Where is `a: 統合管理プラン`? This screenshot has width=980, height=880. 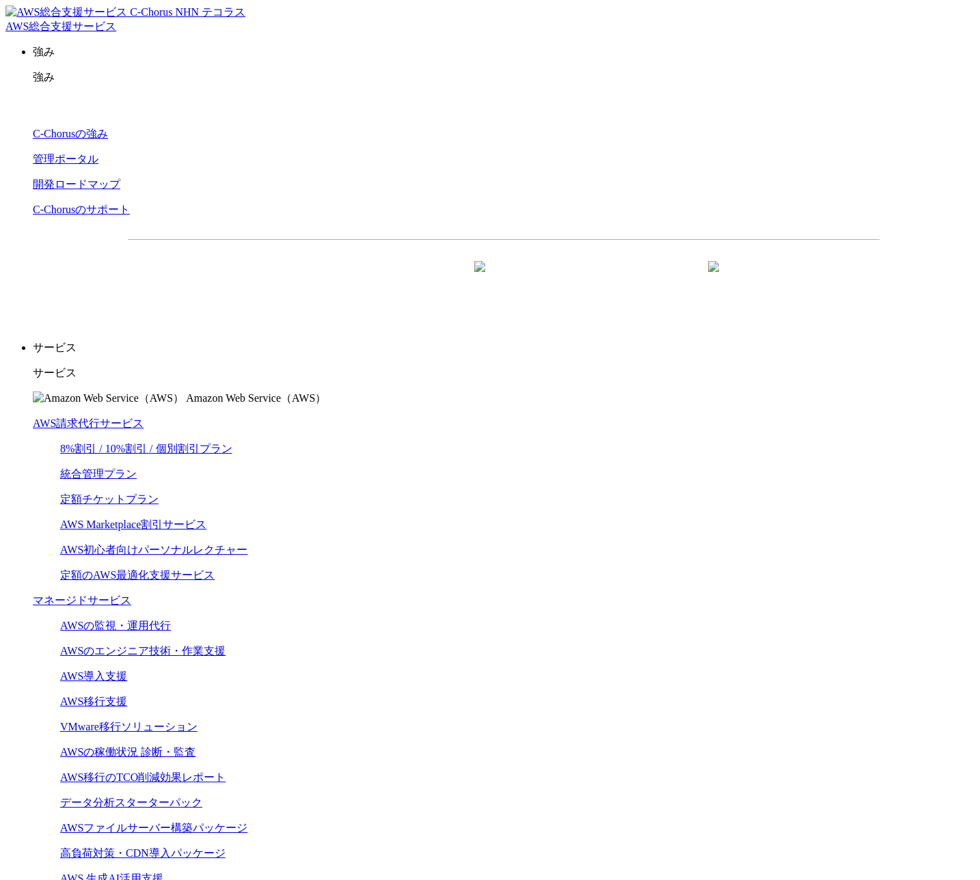
a: 統合管理プラン is located at coordinates (98, 474).